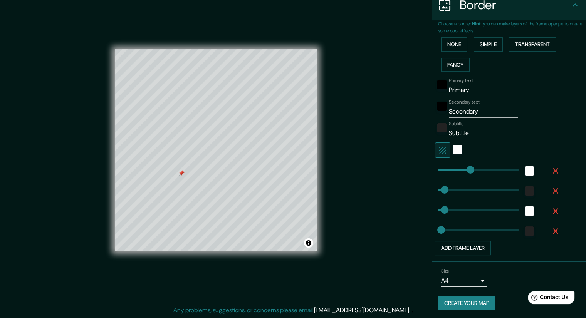 The width and height of the screenshot is (586, 318). What do you see at coordinates (445, 271) in the screenshot?
I see `label: Size` at bounding box center [445, 271].